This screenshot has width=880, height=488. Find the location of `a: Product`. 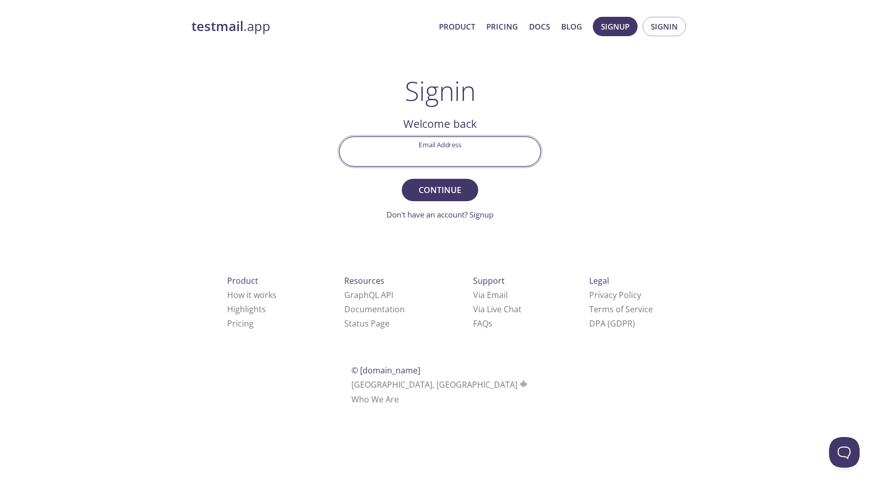

a: Product is located at coordinates (457, 26).